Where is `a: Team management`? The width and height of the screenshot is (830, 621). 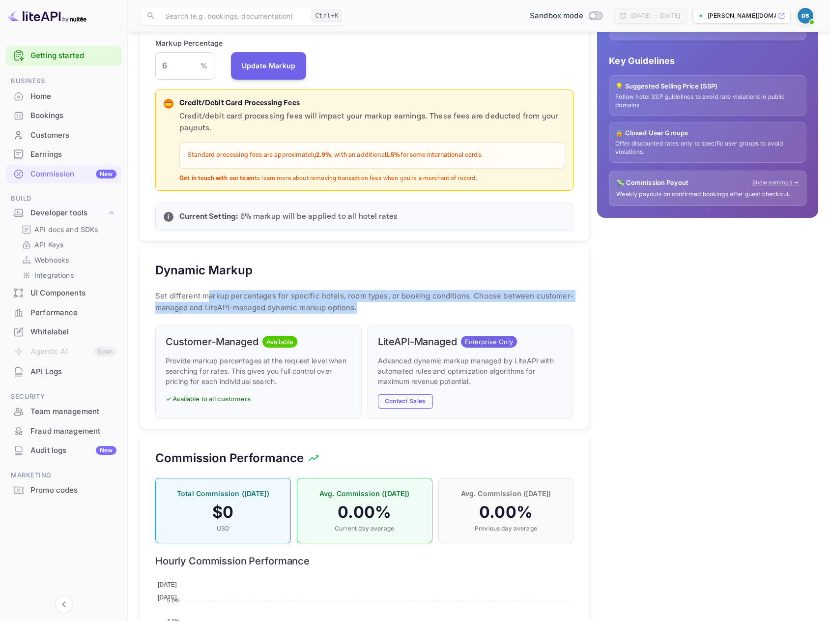
a: Team management is located at coordinates (63, 411).